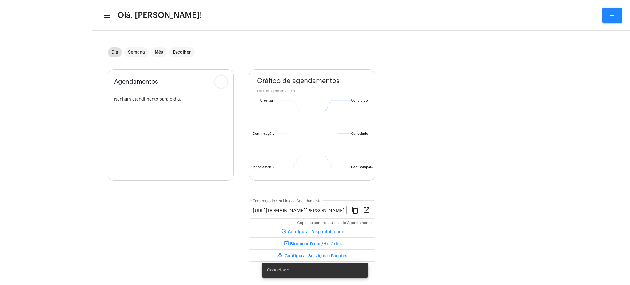  Describe the element at coordinates (312, 256) in the screenshot. I see `span: Configurar Serviços e Pacotes` at that location.